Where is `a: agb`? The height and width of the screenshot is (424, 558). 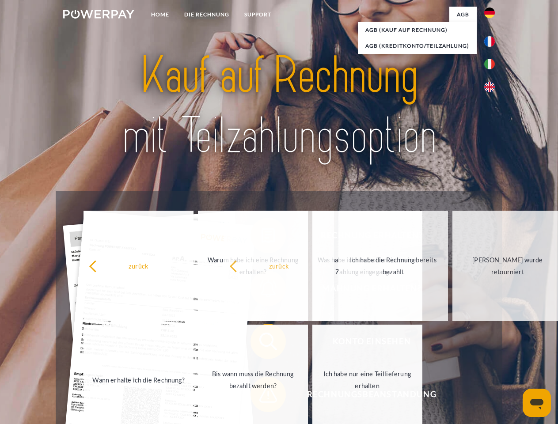 a: agb is located at coordinates (463, 15).